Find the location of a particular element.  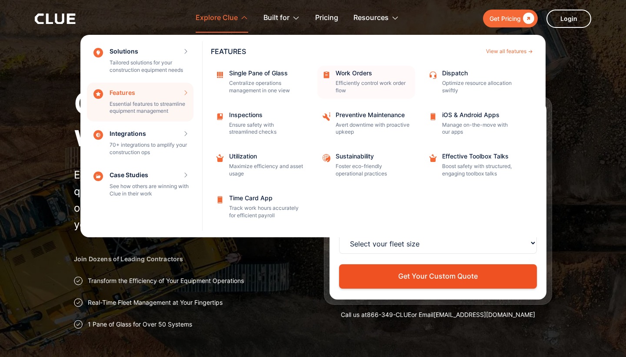

a: Login is located at coordinates (569, 19).